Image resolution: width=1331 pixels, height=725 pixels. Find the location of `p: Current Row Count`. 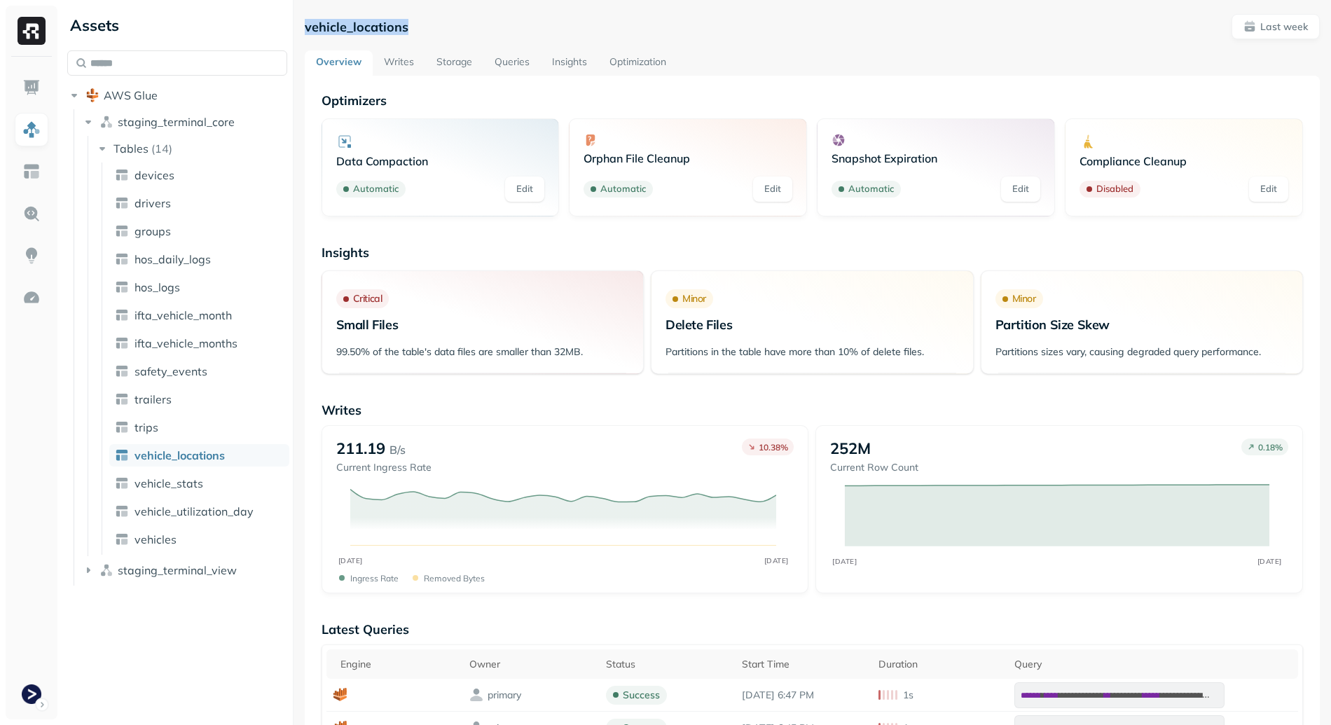

p: Current Row Count is located at coordinates (874, 467).